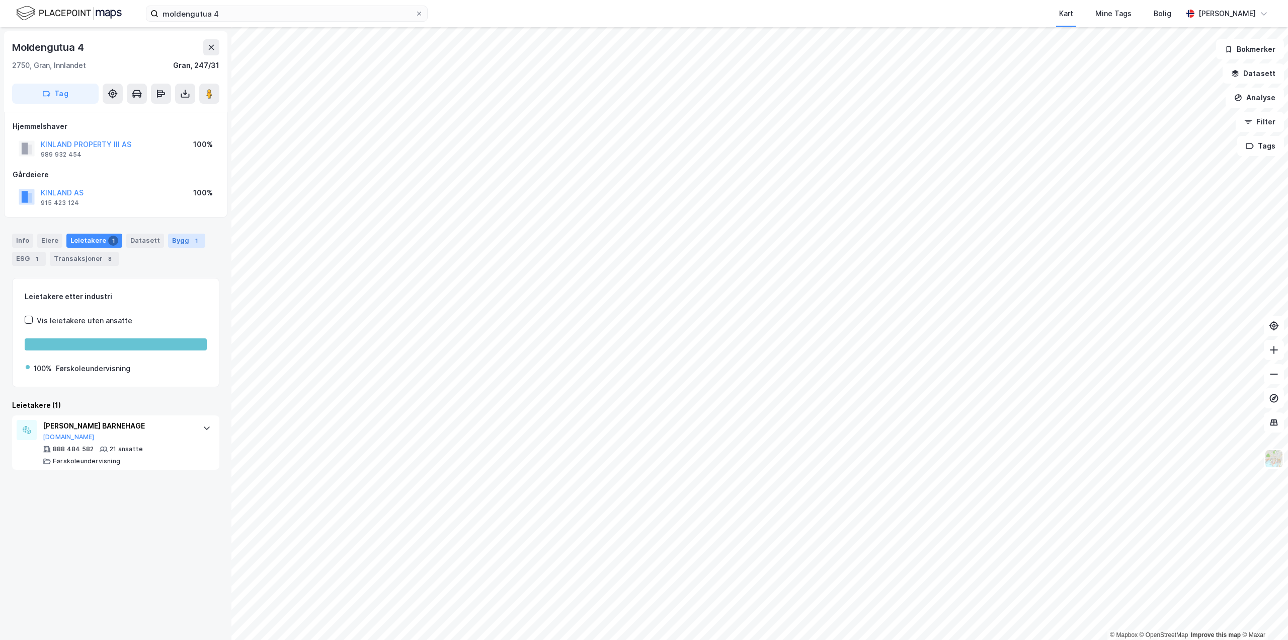  Describe the element at coordinates (50, 241) in the screenshot. I see `div: Eiere` at that location.